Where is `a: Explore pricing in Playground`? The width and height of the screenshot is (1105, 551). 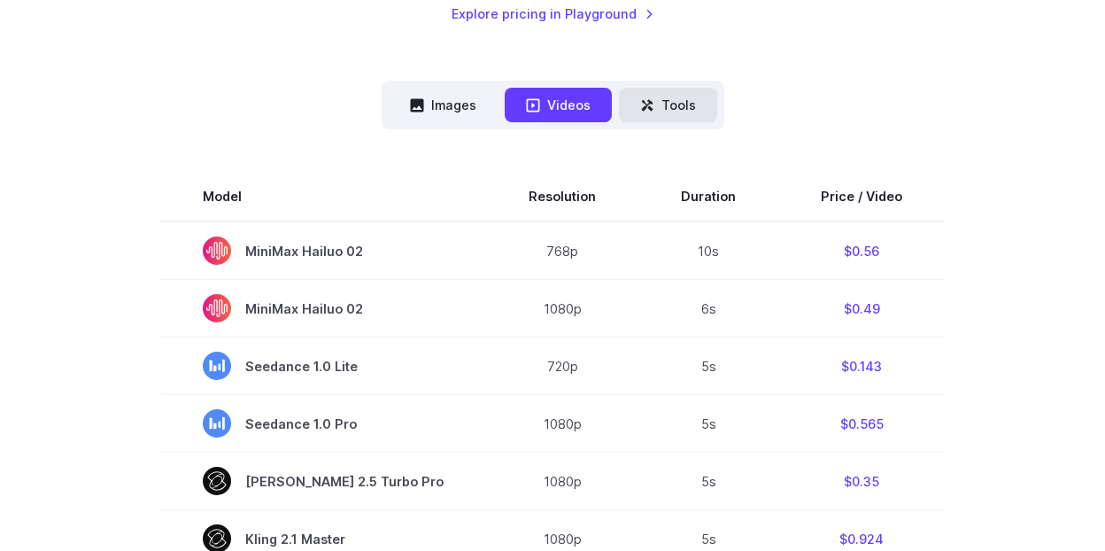
a: Explore pricing in Playground is located at coordinates (552, 13).